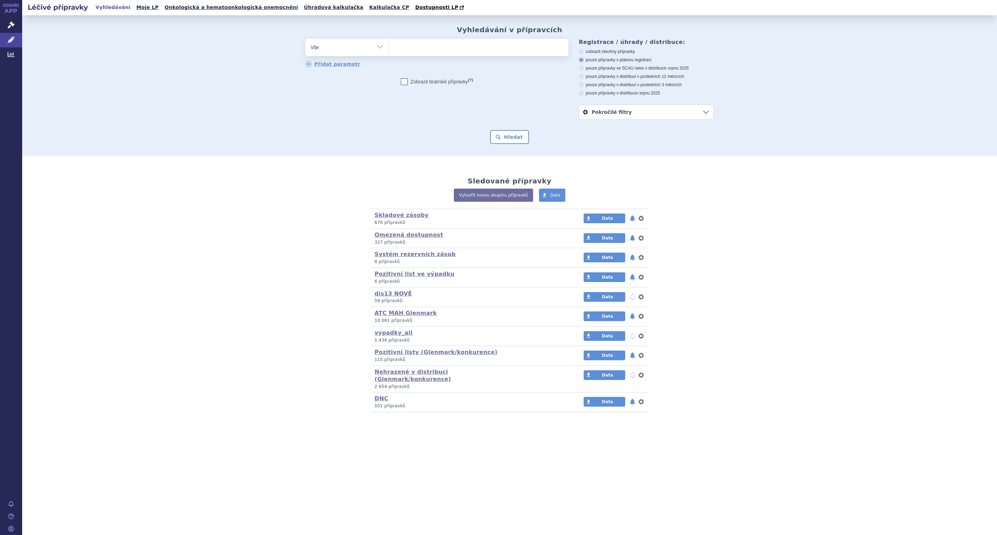 This screenshot has height=535, width=997. What do you see at coordinates (231, 7) in the screenshot?
I see `a: Onkologická a hematoonkologická onemocnění` at bounding box center [231, 7].